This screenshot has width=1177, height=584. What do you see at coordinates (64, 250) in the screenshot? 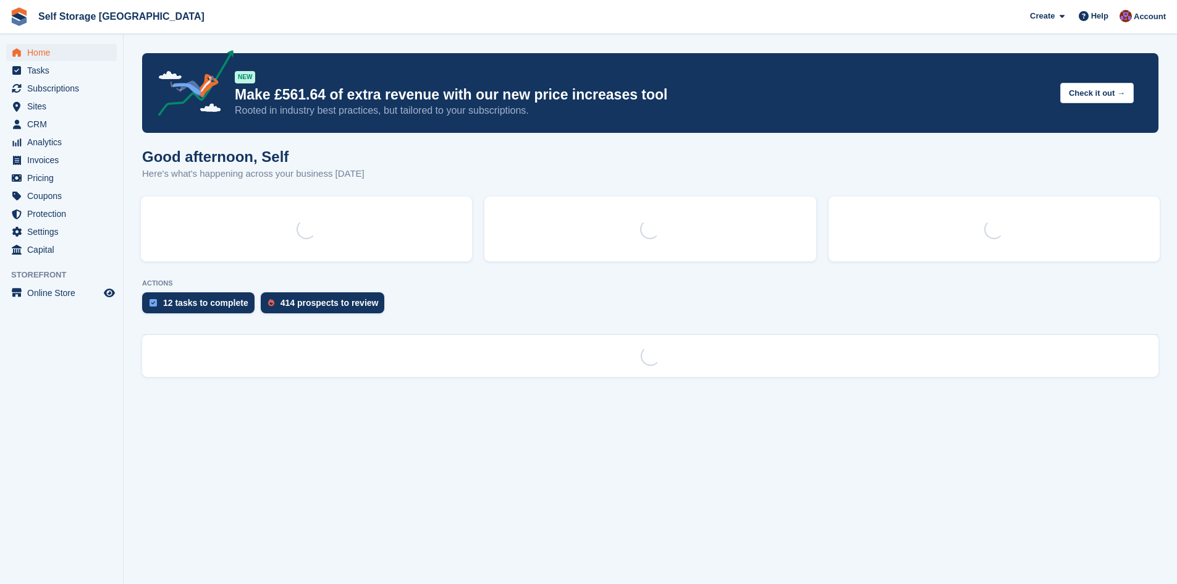
I see `span: Capital` at bounding box center [64, 250].